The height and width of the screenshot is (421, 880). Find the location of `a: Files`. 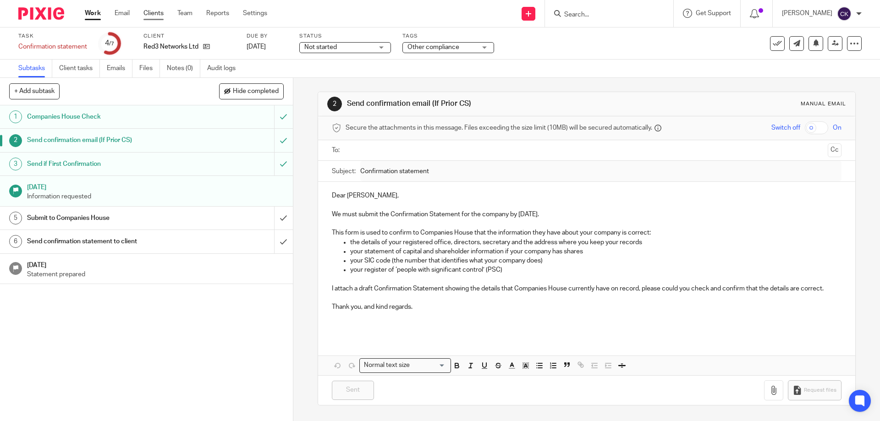

a: Files is located at coordinates (149, 68).